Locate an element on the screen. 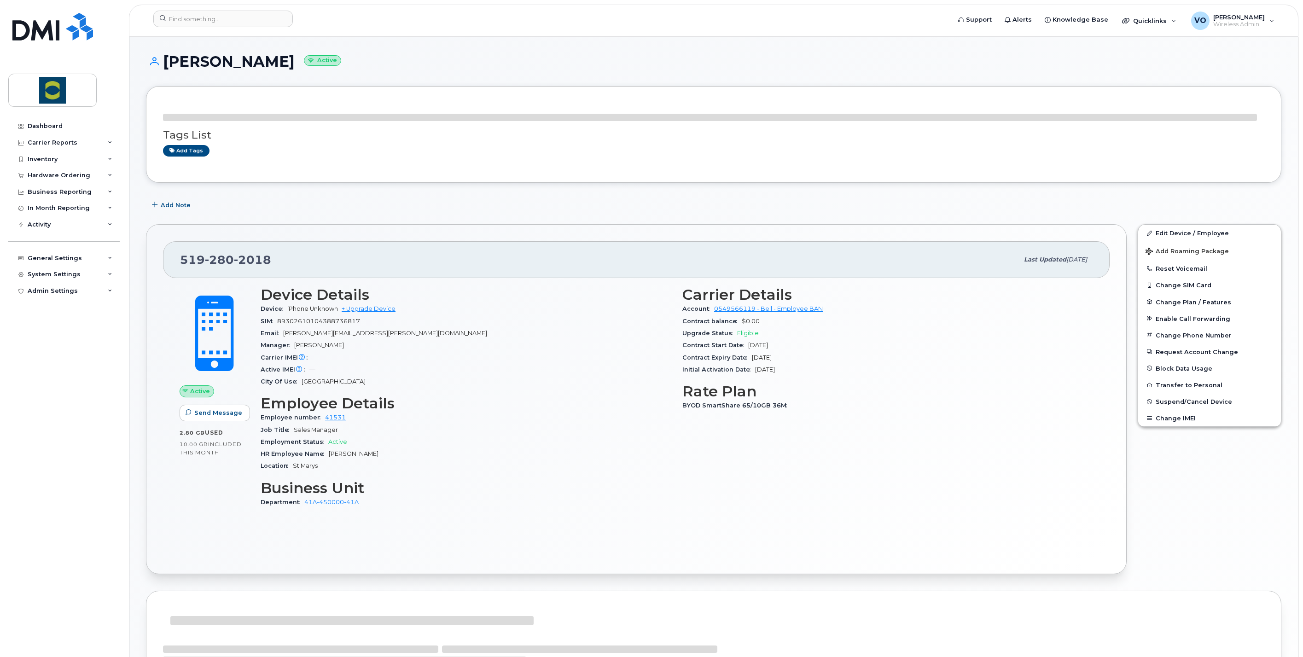 The image size is (1303, 657). span: Job Title is located at coordinates (277, 430).